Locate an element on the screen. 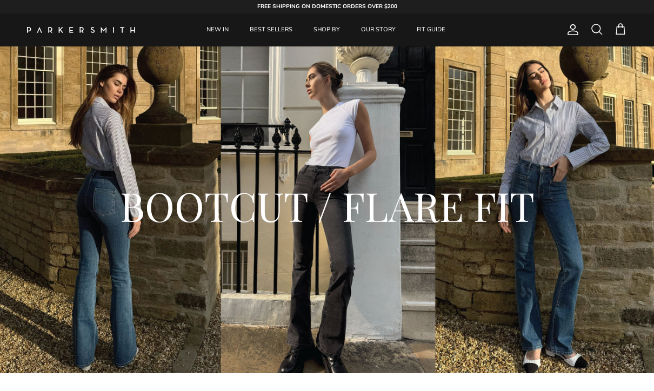 The height and width of the screenshot is (391, 654). a: SHOP BY is located at coordinates (327, 30).